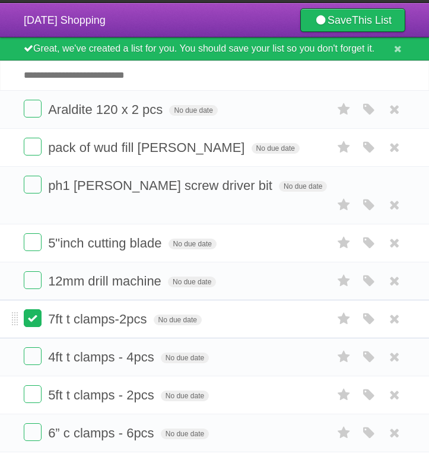 This screenshot has width=429, height=460. Describe the element at coordinates (103, 433) in the screenshot. I see `span: ⁠6” c clamps - 6pcs` at that location.